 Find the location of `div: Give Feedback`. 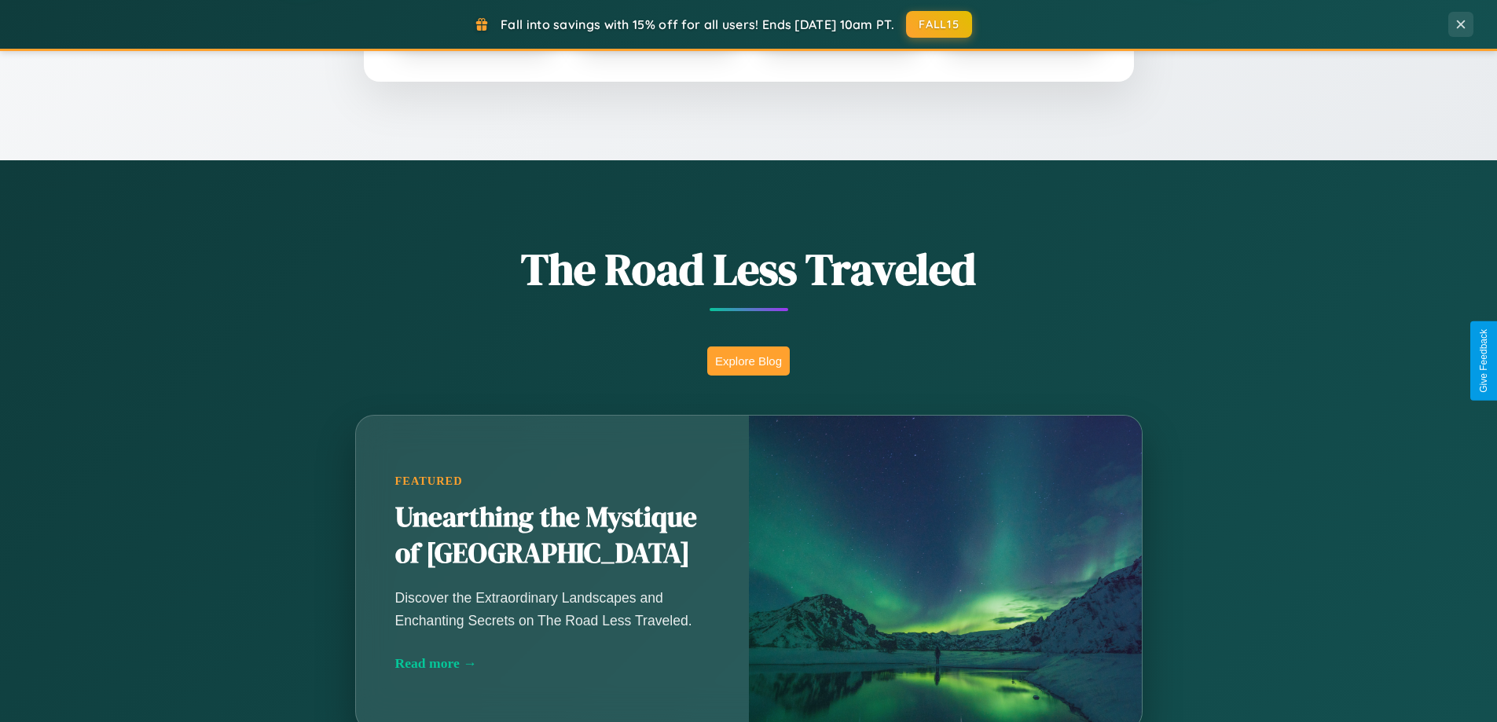

div: Give Feedback is located at coordinates (1484, 361).